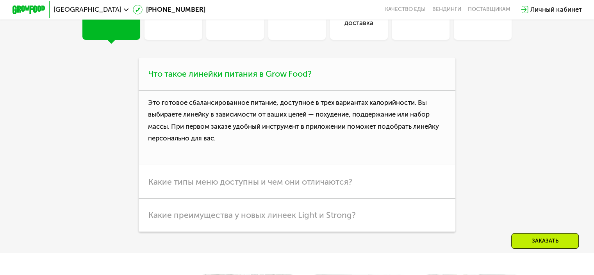 This screenshot has height=275, width=594. What do you see at coordinates (406, 9) in the screenshot?
I see `a: Качество еды` at bounding box center [406, 9].